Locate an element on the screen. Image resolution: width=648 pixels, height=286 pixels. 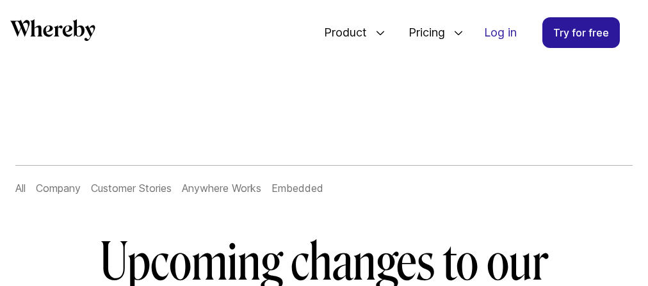
a: Anywhere Works is located at coordinates (221, 188).